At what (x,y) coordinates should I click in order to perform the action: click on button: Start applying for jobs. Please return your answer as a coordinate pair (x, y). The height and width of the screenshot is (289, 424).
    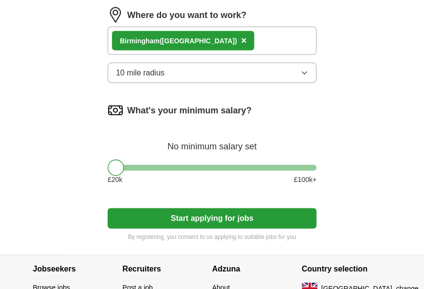
    Looking at the image, I should click on (212, 219).